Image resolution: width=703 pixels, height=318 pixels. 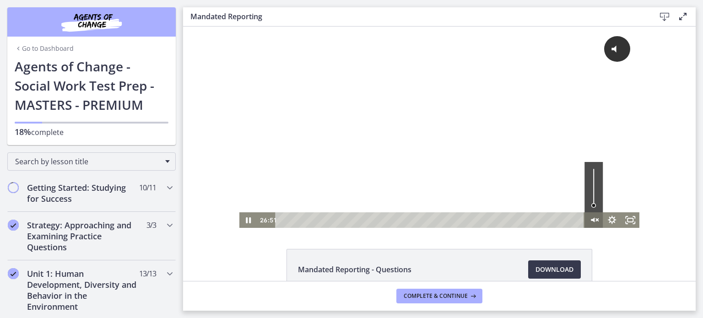 I want to click on h3: Mandated Reporting, so click(x=416, y=16).